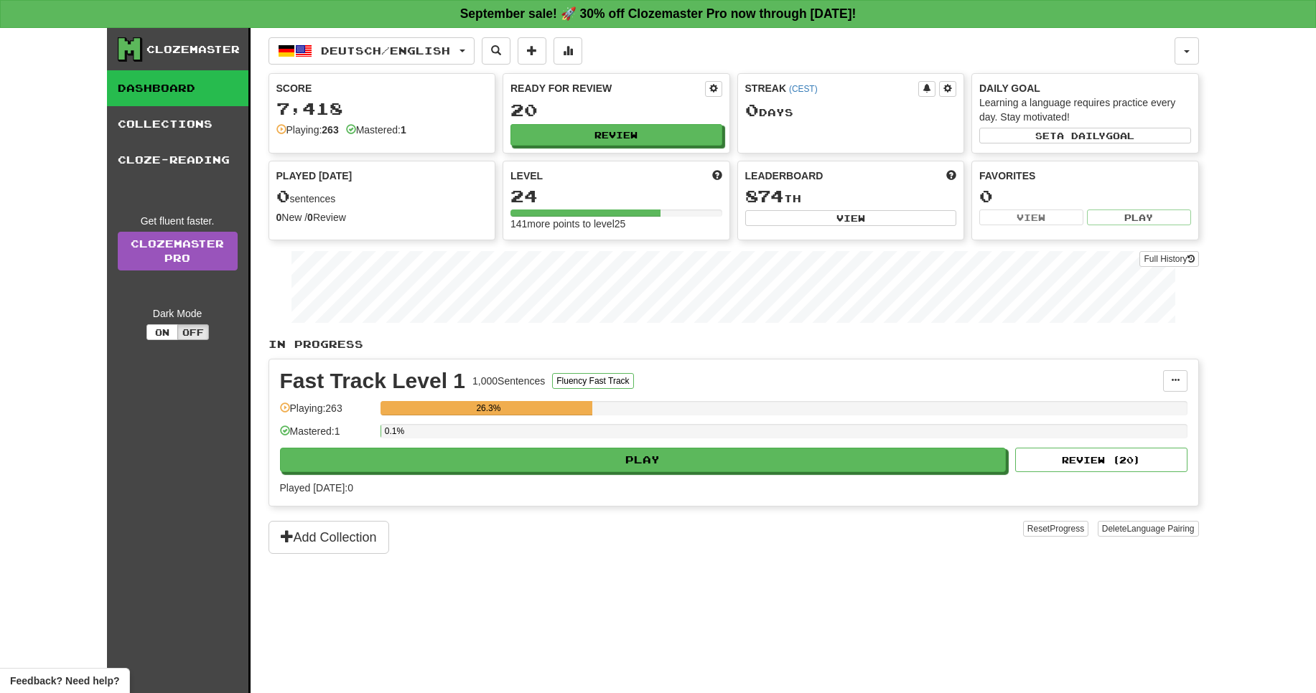  Describe the element at coordinates (532, 51) in the screenshot. I see `button: Add sentence to collection` at that location.